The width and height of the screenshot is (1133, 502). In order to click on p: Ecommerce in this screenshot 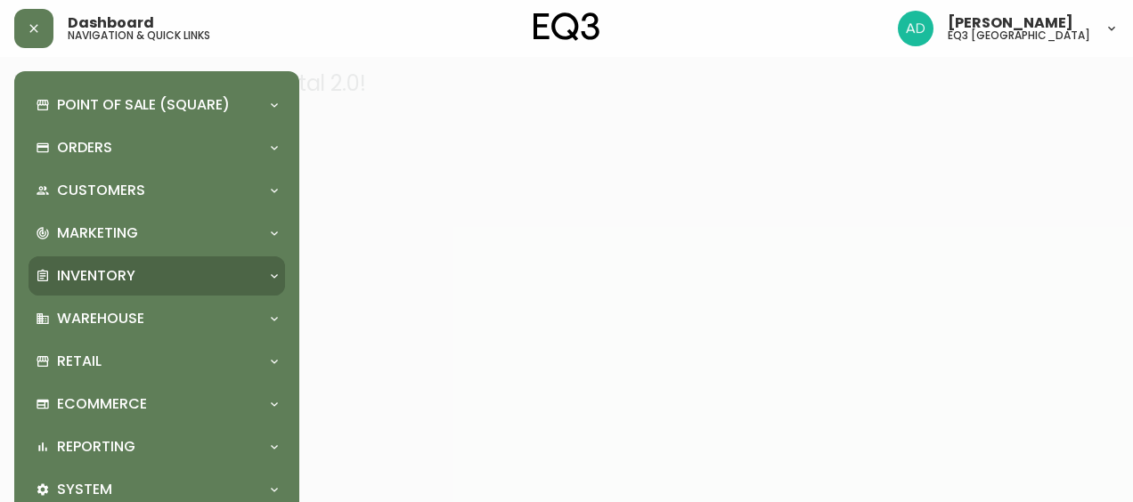, I will do `click(102, 404)`.